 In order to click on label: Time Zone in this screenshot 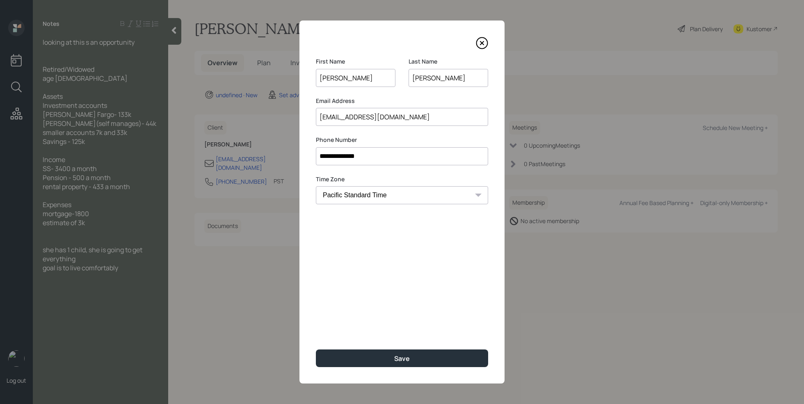, I will do `click(402, 179)`.